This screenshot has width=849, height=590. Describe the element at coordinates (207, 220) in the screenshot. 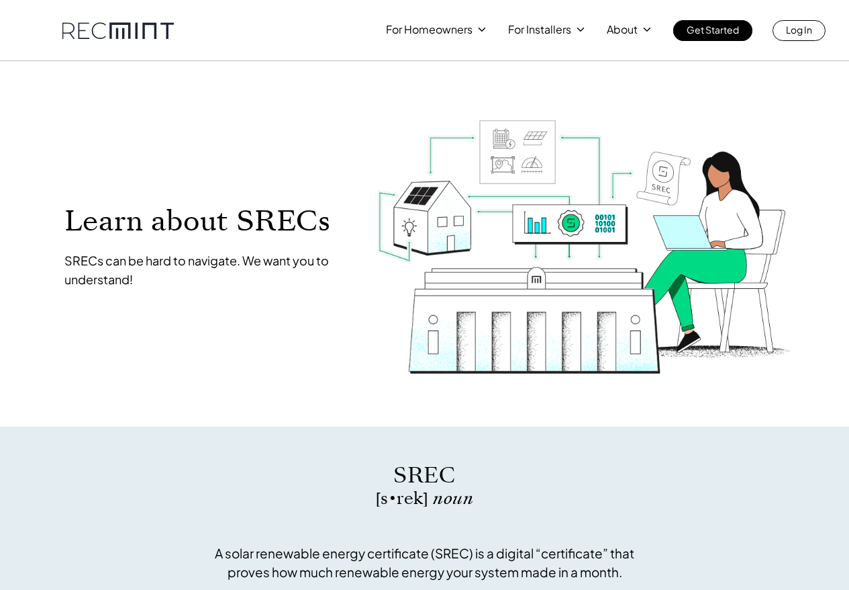

I see `p: Learn about SRECs` at that location.